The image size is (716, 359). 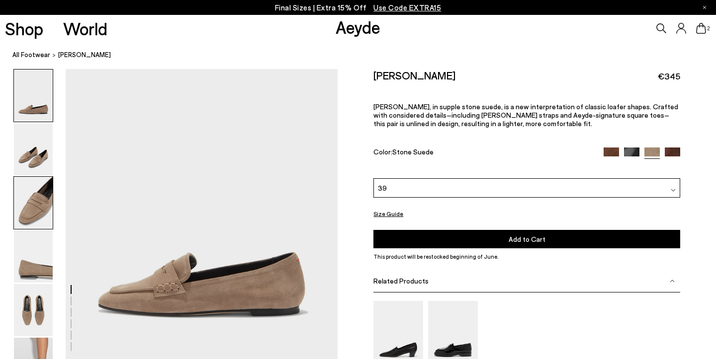 I want to click on img: Alfie Suede Loafers - Image 4, so click(x=33, y=256).